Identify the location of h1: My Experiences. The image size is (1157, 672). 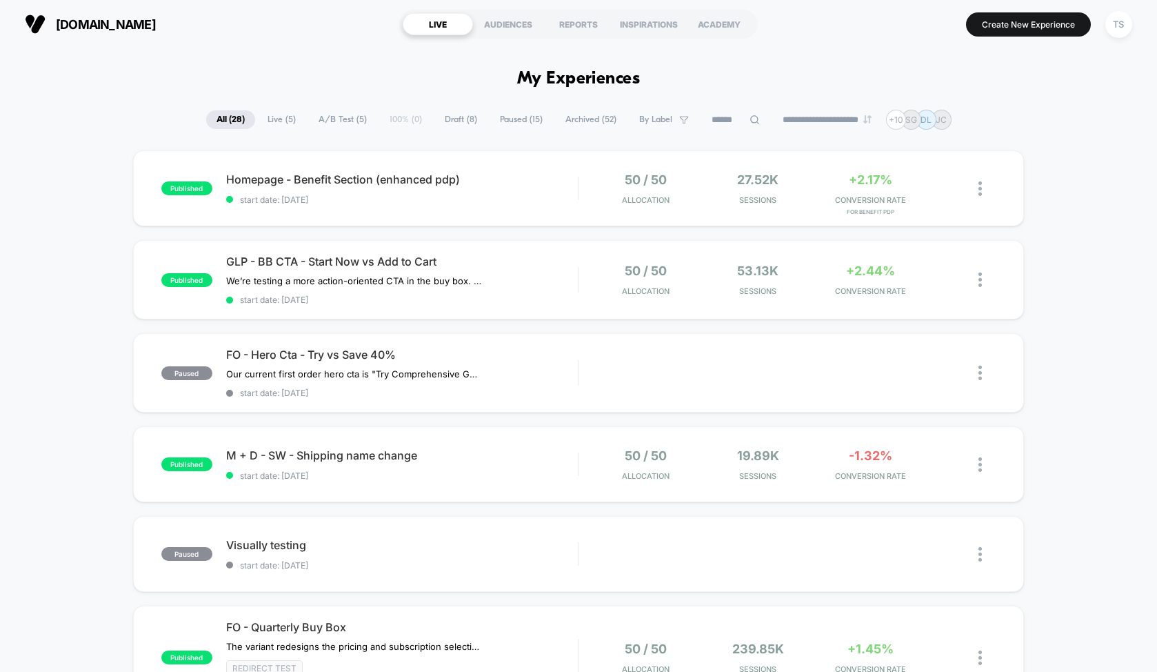
(579, 79).